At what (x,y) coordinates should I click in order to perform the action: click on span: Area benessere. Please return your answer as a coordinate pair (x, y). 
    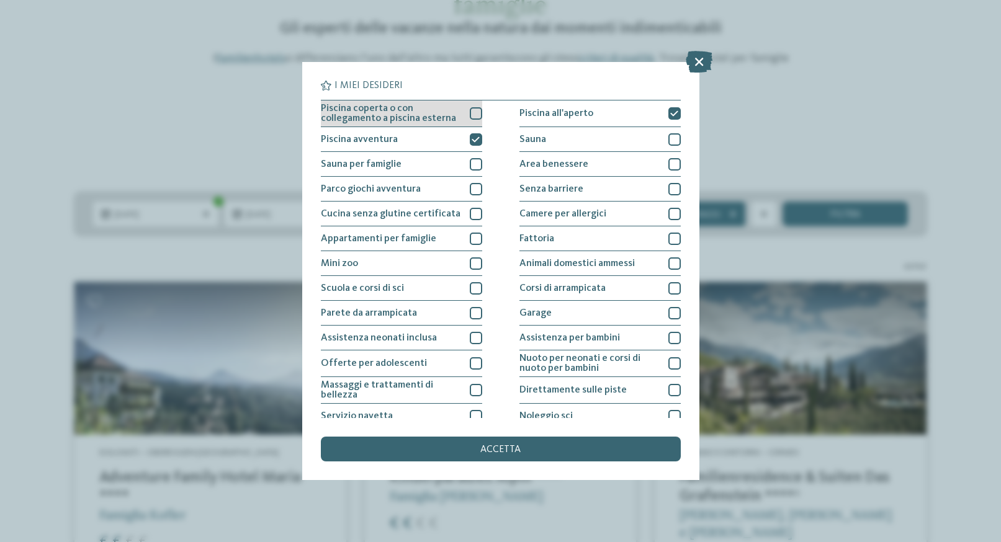
    Looking at the image, I should click on (553, 164).